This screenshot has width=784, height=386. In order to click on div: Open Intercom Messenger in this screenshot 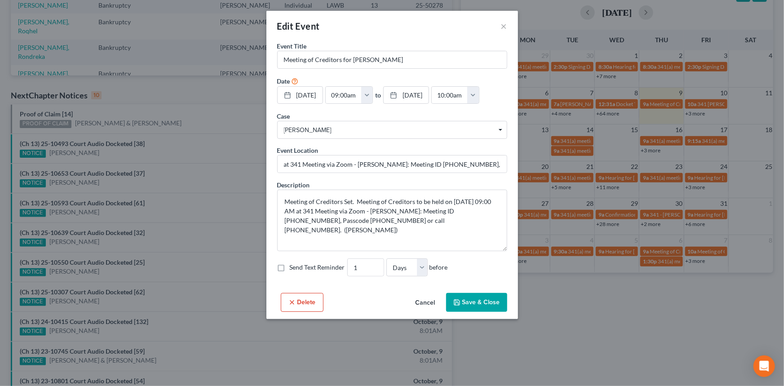, I will do `click(764, 366)`.